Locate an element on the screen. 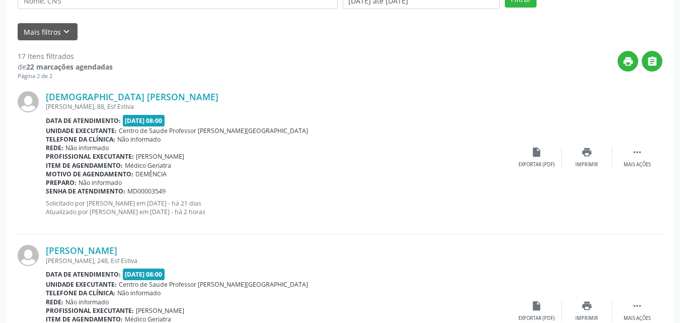 The image size is (680, 323). div: de is located at coordinates (65, 66).